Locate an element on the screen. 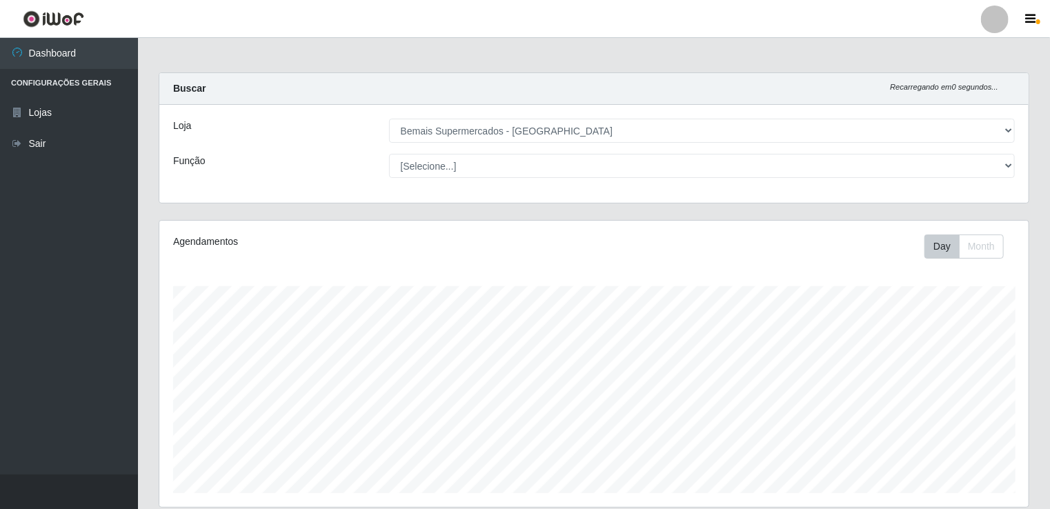 This screenshot has height=509, width=1050. strong: Buscar is located at coordinates (189, 88).